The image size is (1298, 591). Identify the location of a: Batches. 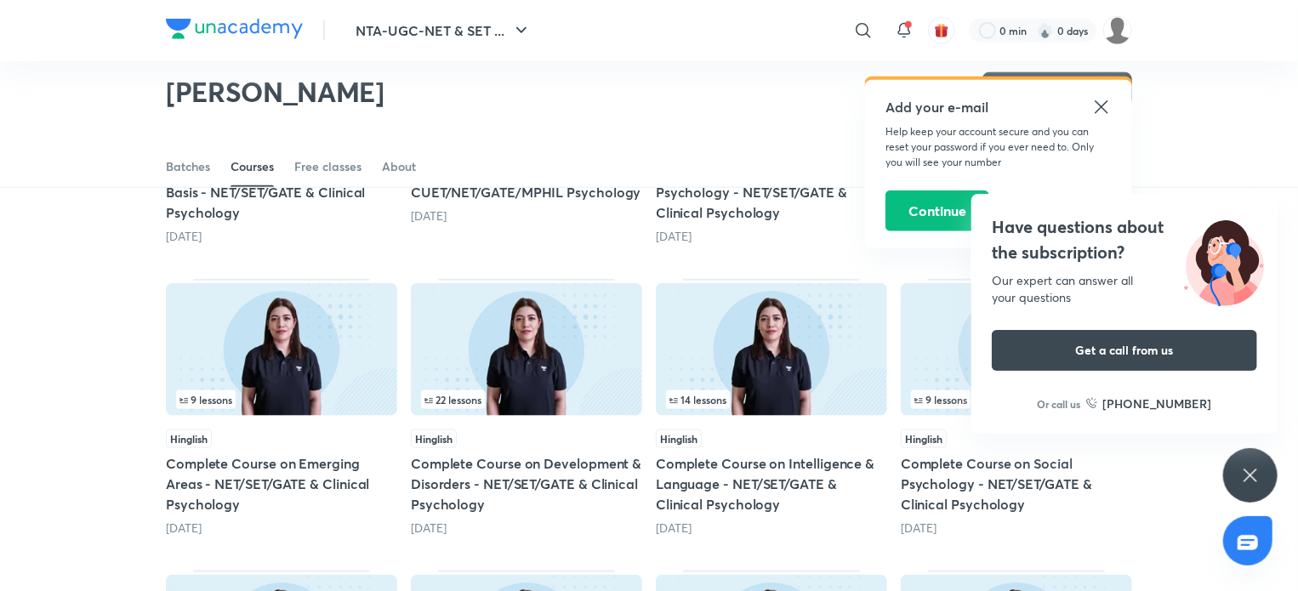
(188, 167).